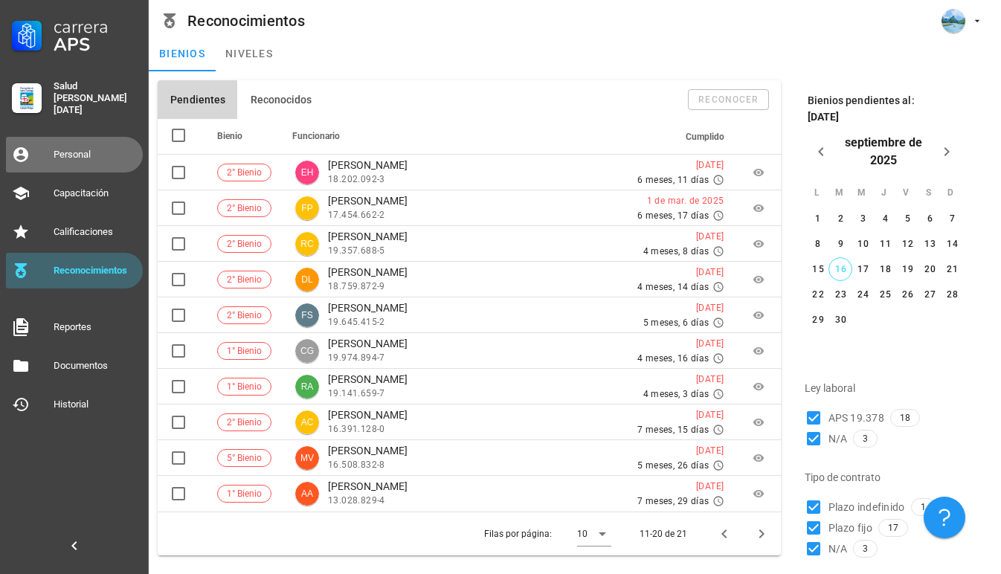 This screenshot has height=574, width=1001. I want to click on button: 19, so click(907, 269).